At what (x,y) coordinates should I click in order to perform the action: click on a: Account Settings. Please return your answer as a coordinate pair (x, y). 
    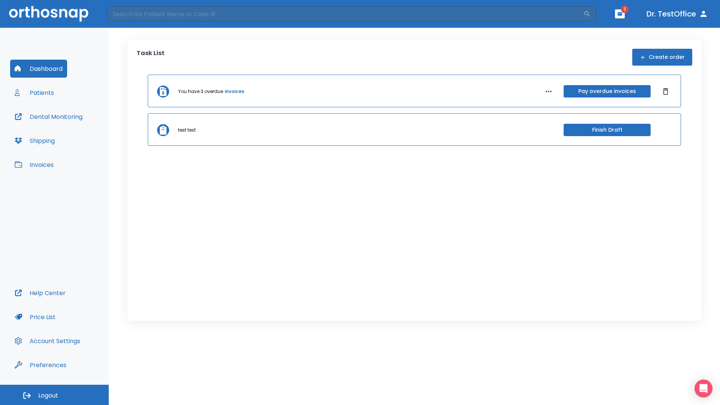
    Looking at the image, I should click on (47, 341).